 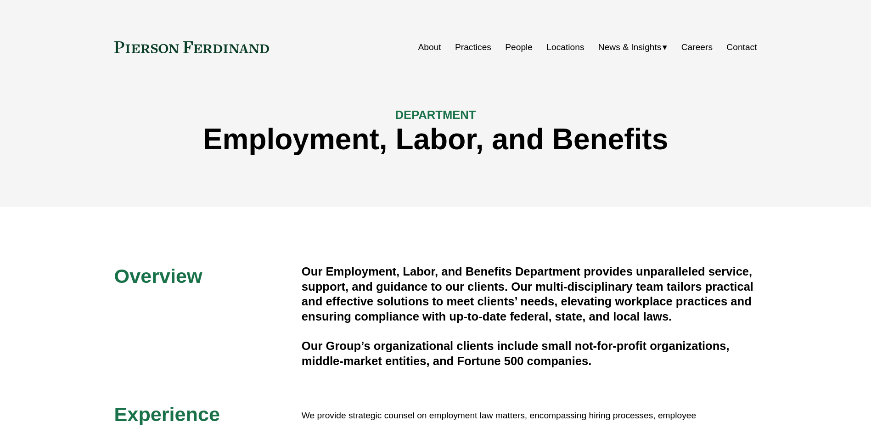 I want to click on a: folder dropdown, so click(x=633, y=47).